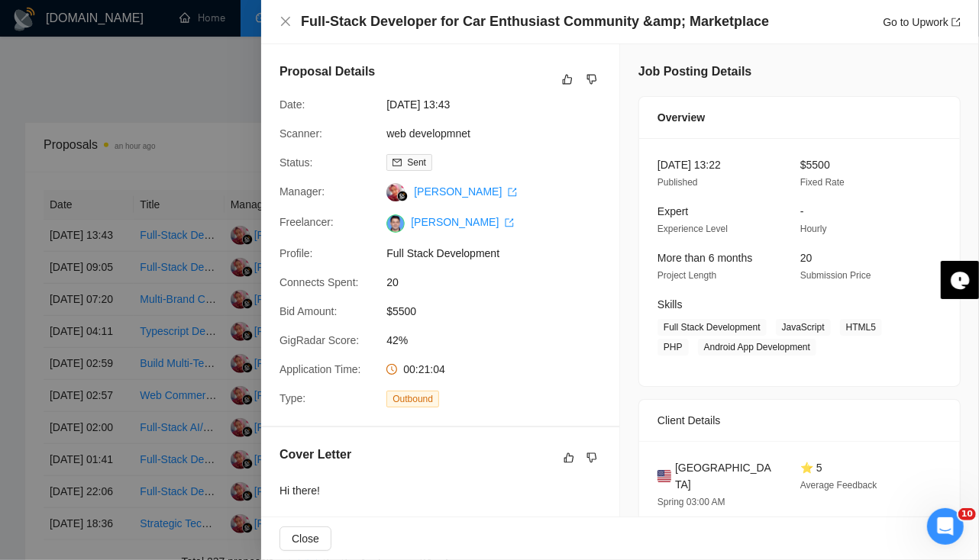 This screenshot has width=979, height=560. What do you see at coordinates (305, 539) in the screenshot?
I see `span: Close` at bounding box center [305, 539].